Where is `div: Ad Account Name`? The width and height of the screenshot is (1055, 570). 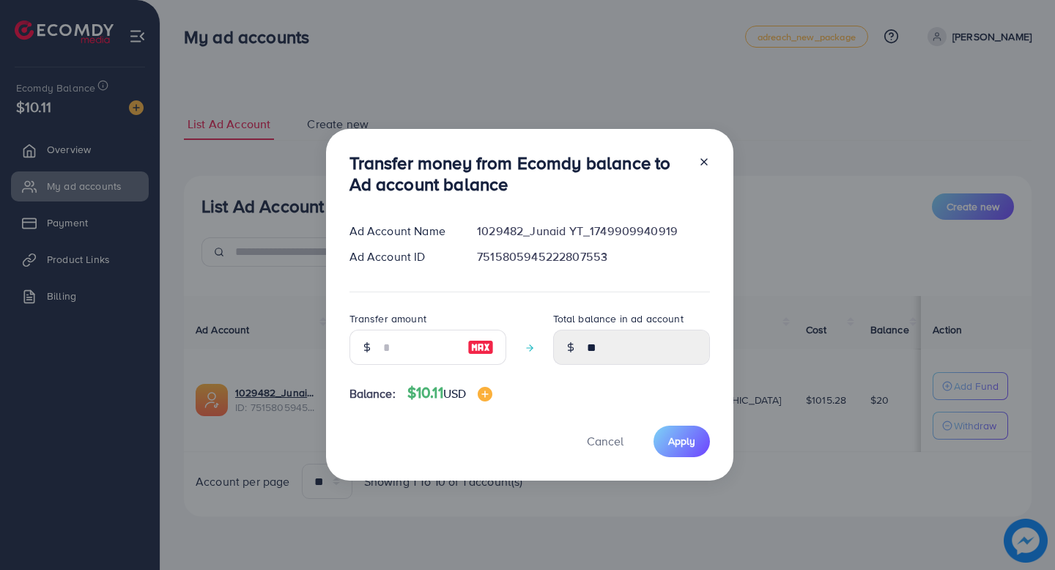 div: Ad Account Name is located at coordinates (401, 231).